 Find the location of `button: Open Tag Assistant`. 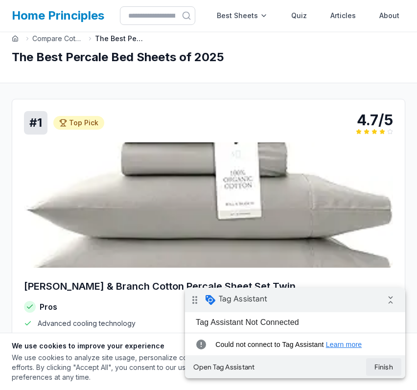

button: Open Tag Assistant is located at coordinates (39, 79).